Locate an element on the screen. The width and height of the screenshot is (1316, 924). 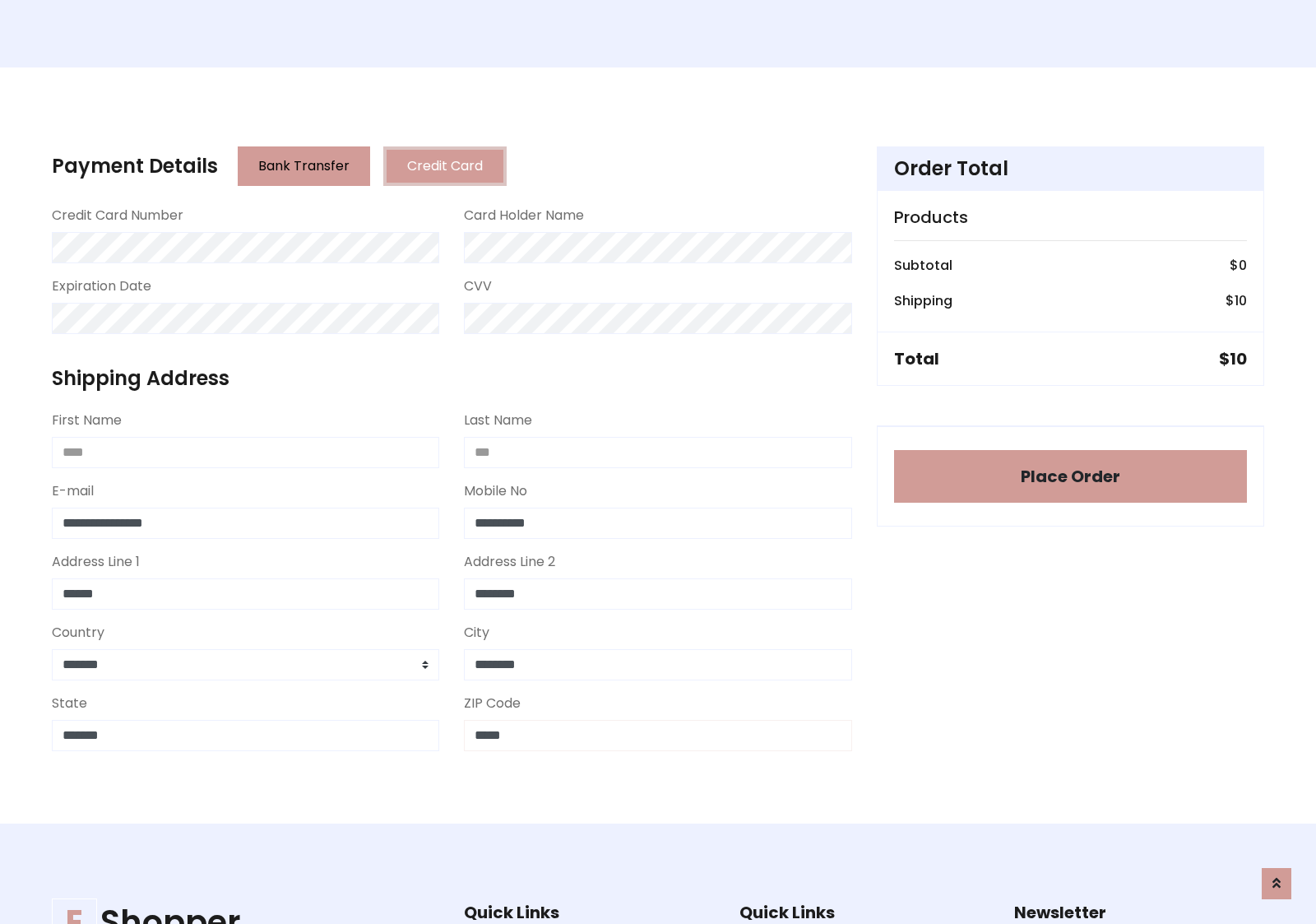
label: Address Line 1 is located at coordinates (95, 562).